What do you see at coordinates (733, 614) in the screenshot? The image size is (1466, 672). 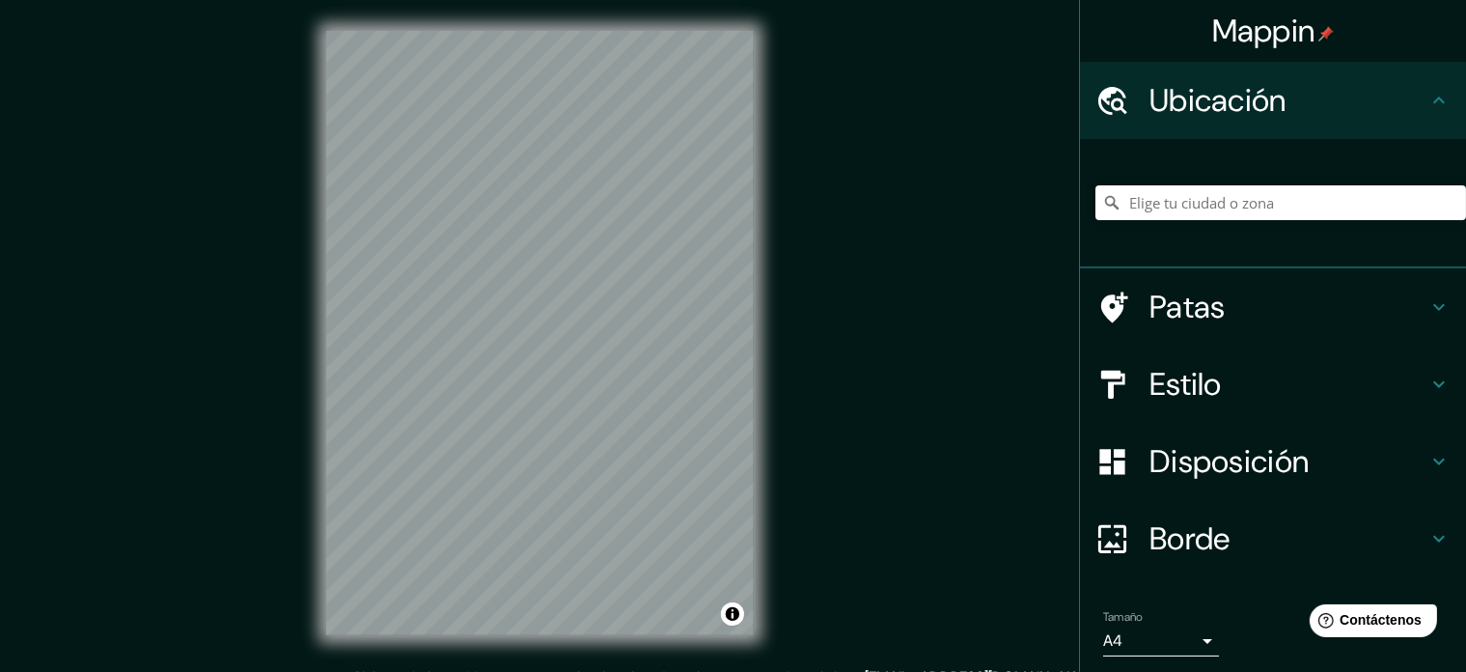 I see `button: Activar o desactivar atribución` at bounding box center [733, 614].